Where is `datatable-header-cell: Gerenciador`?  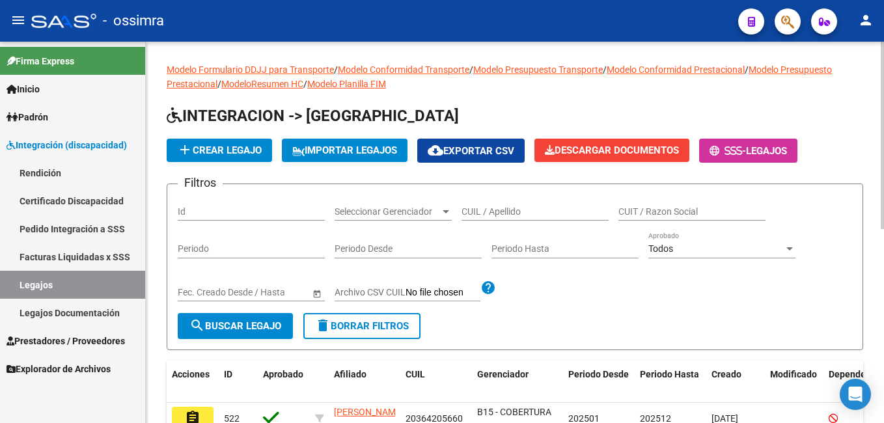
datatable-header-cell: Gerenciador is located at coordinates (518, 382).